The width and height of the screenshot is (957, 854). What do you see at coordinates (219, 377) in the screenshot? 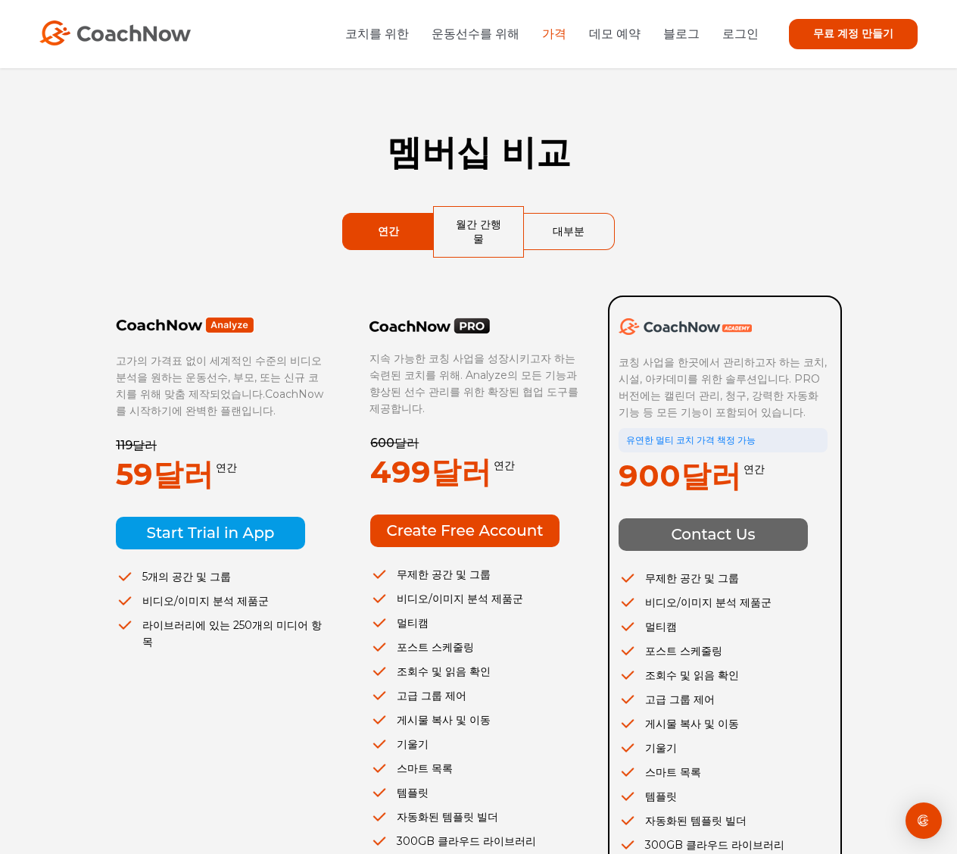
I see `font: 고가의 가격표 없이 세계적인 수준의 비디오 분석을 원하는 운동선수, 부모, 또는 신규 코치를 위해 맞춤 제작되었습니다.` at bounding box center [219, 377].